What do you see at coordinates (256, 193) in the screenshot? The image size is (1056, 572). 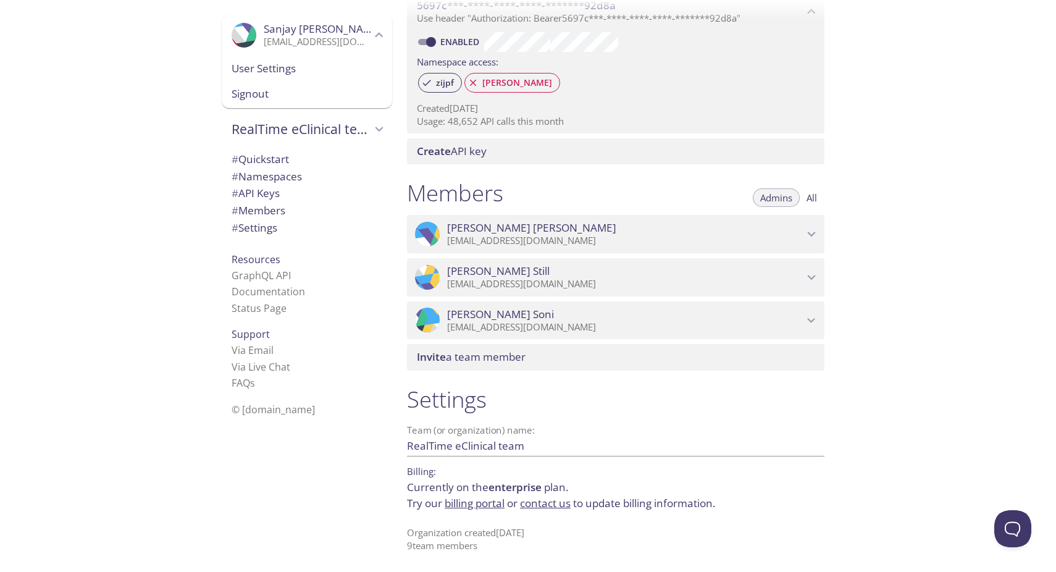 I see `span: API Keys` at bounding box center [256, 193].